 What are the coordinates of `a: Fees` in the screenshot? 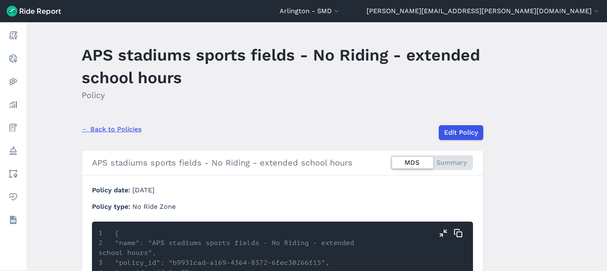 It's located at (13, 128).